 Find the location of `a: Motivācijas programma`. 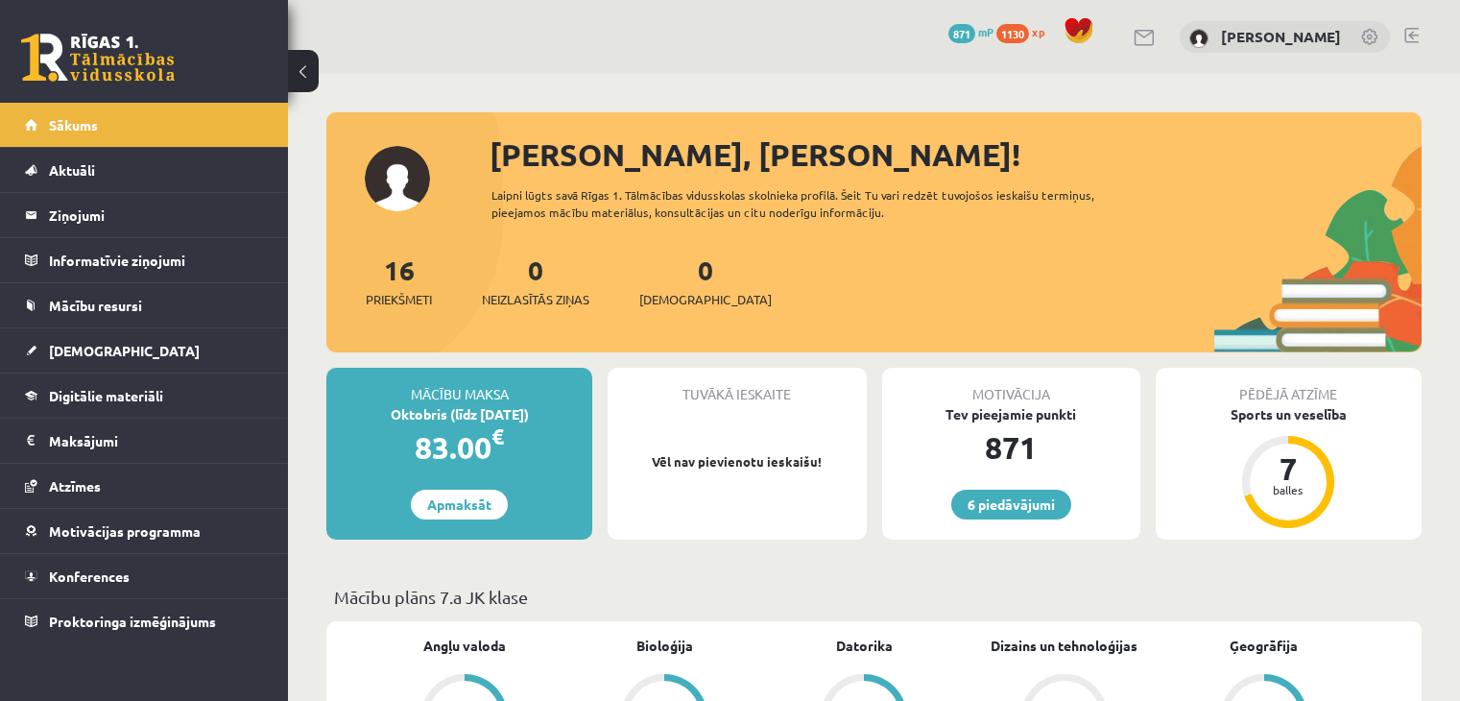

a: Motivācijas programma is located at coordinates (144, 531).